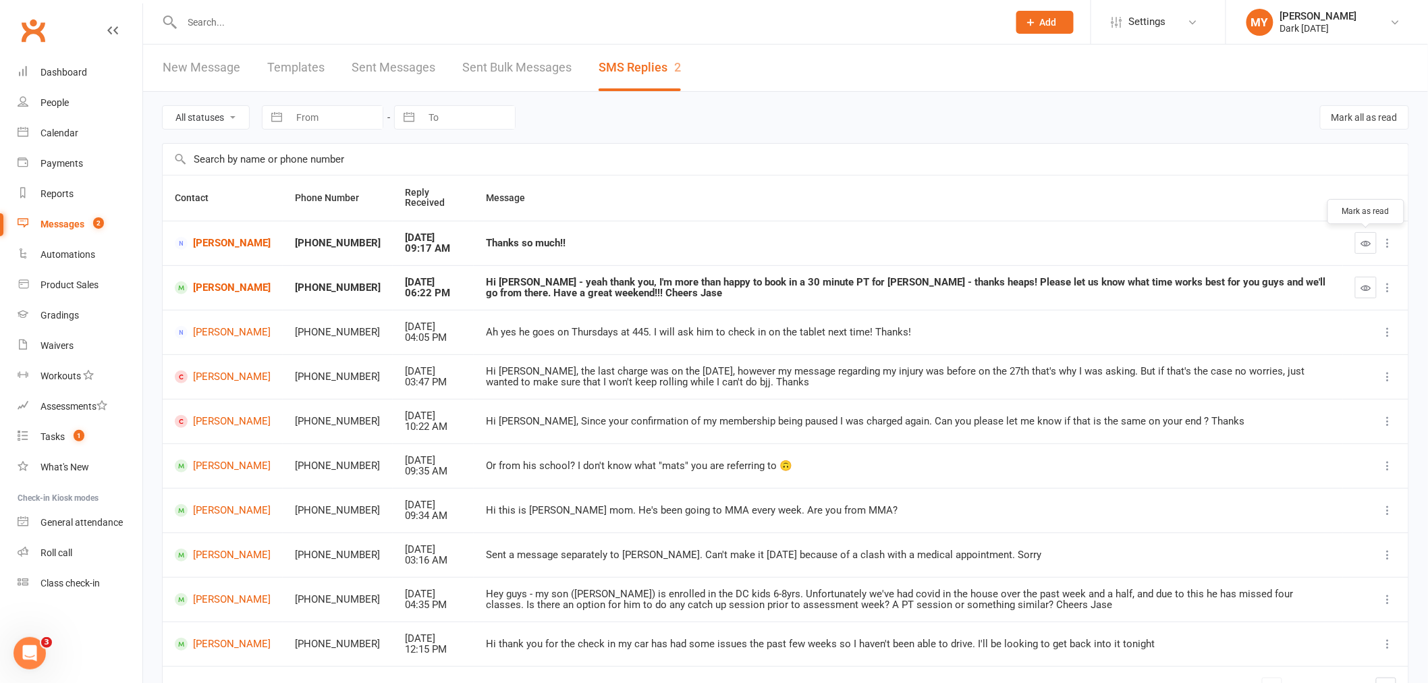  Describe the element at coordinates (57, 345) in the screenshot. I see `div: Waivers` at that location.